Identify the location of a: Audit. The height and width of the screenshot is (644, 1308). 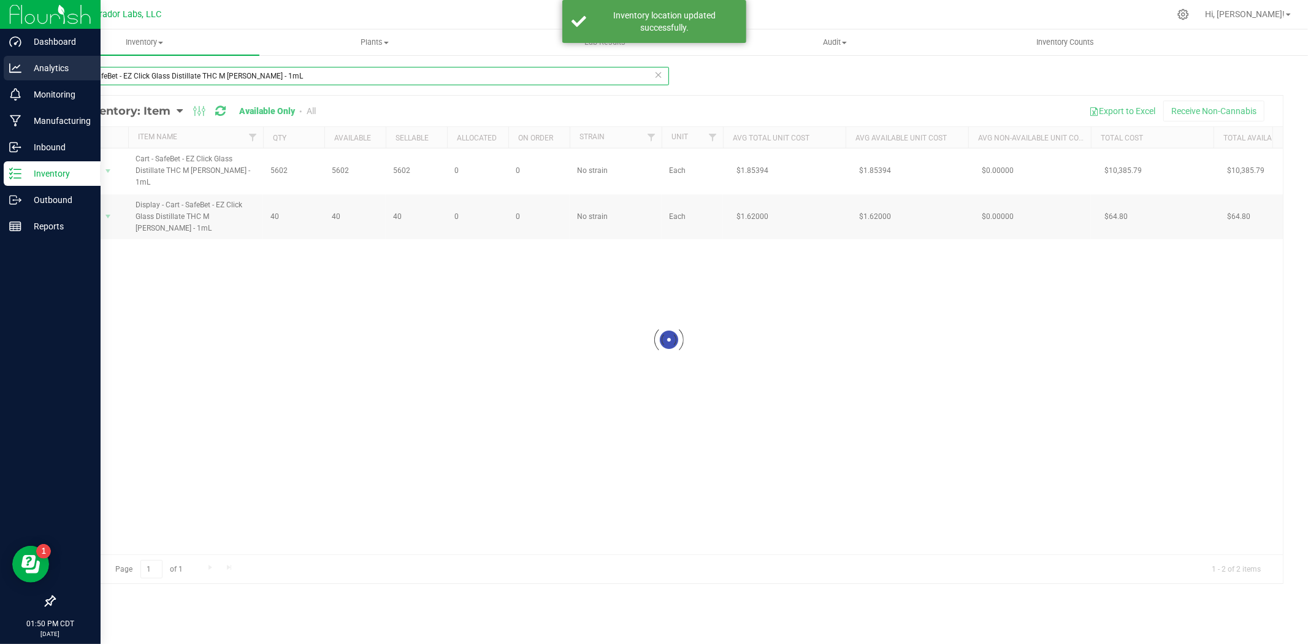
(834, 42).